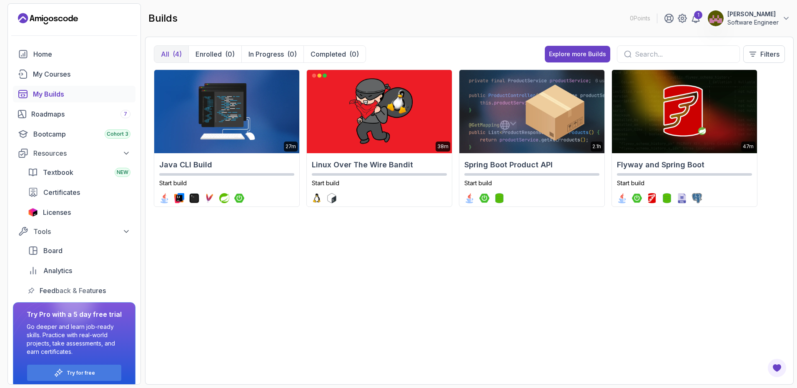  I want to click on h2: Spring Boot Product API, so click(532, 165).